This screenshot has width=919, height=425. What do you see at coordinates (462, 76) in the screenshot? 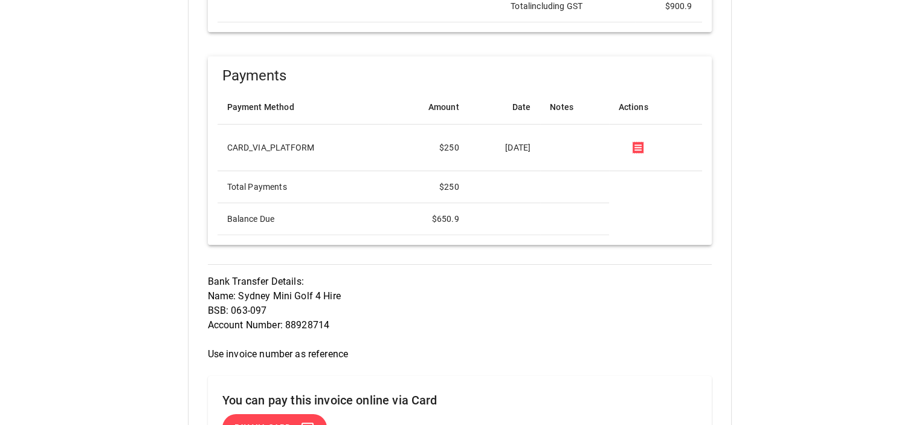
I see `h5: Payments` at bounding box center [462, 76].